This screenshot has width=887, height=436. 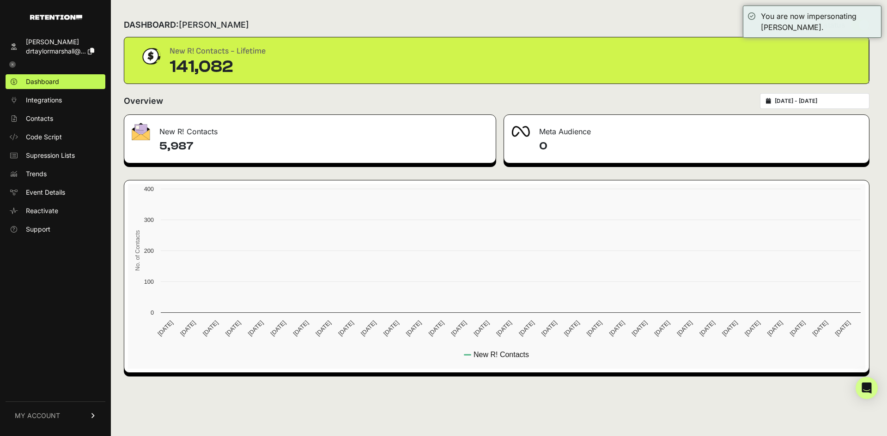 I want to click on span: MY ACCOUNT, so click(x=37, y=416).